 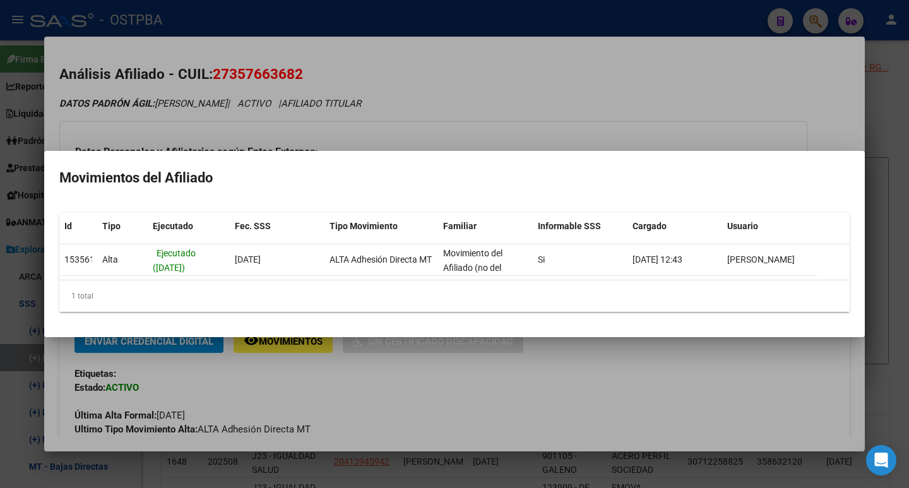 I want to click on datatable-header-cell: Fec. SSS, so click(x=277, y=226).